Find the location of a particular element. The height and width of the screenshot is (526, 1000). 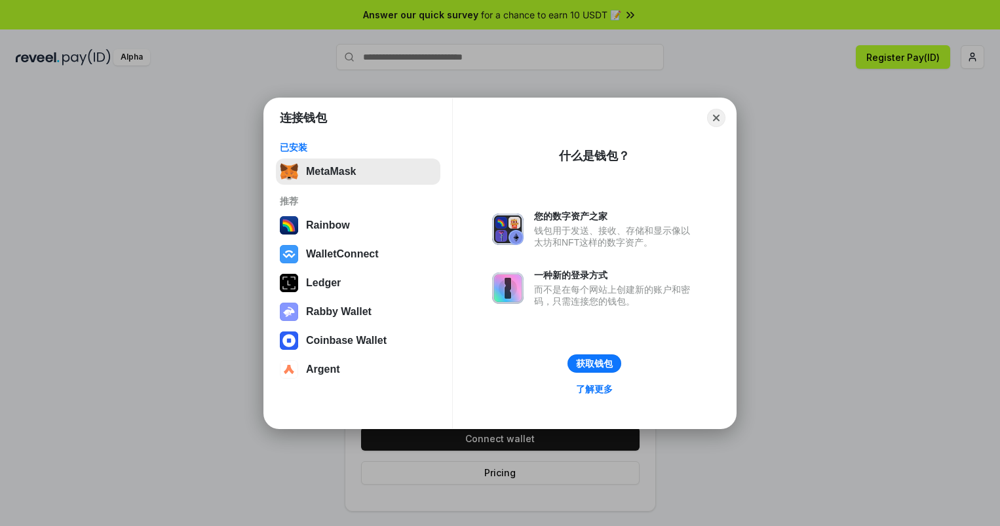

button: 获取钱包 is located at coordinates (594, 364).